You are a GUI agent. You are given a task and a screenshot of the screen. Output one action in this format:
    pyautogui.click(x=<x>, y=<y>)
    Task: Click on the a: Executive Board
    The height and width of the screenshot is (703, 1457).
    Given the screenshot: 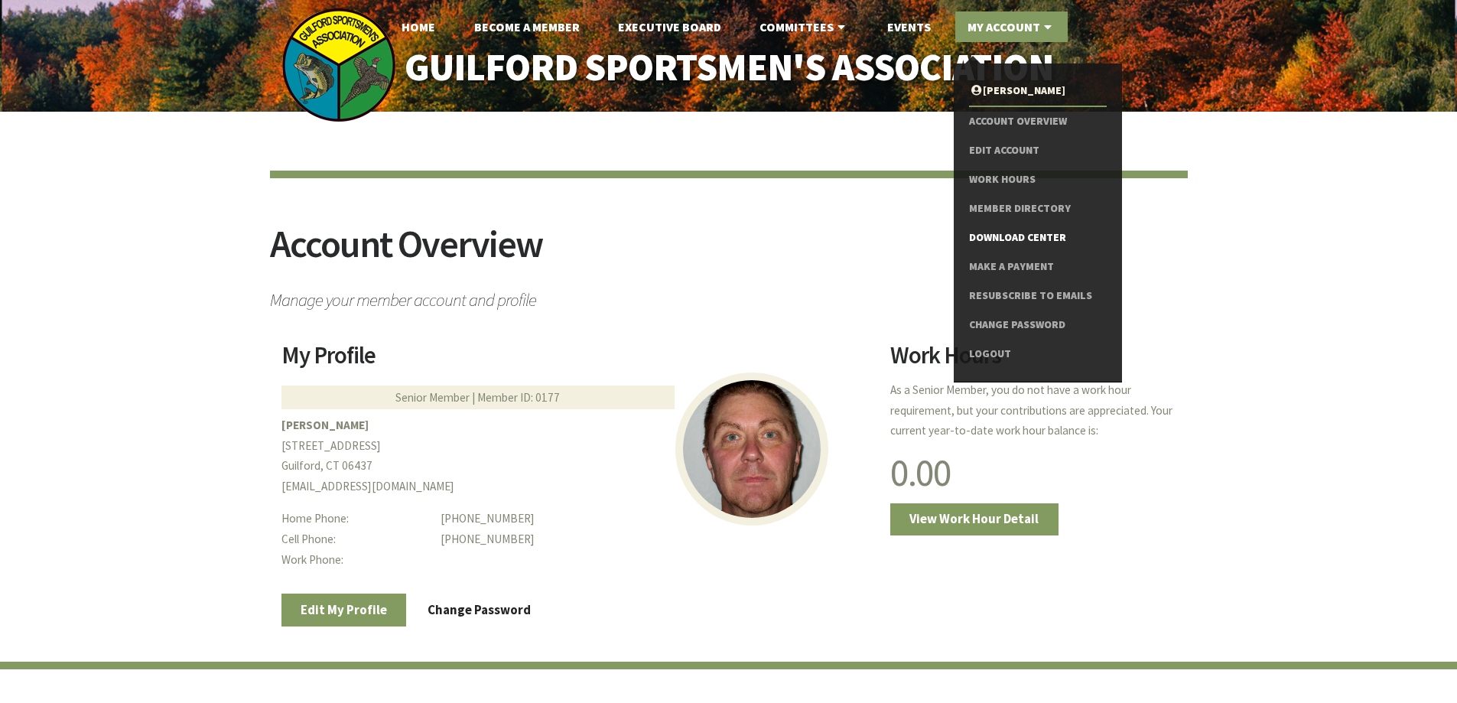 What is the action you would take?
    pyautogui.click(x=669, y=27)
    